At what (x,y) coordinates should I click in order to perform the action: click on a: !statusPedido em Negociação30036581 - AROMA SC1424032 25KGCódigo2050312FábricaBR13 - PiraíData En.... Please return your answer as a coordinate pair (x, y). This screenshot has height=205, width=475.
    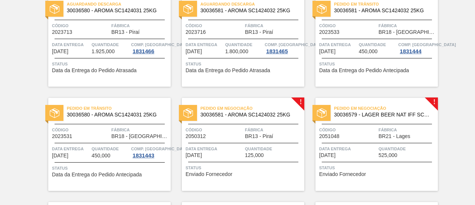
    Looking at the image, I should click on (238, 144).